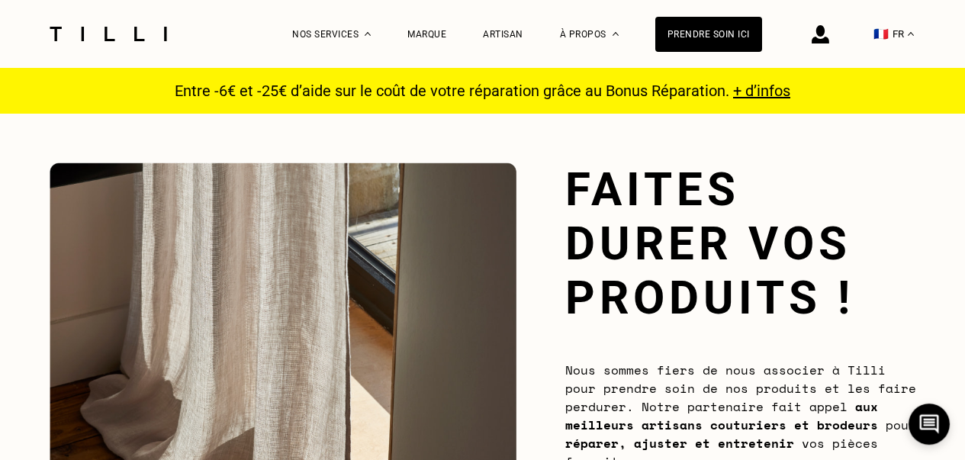 This screenshot has width=965, height=460. Describe the element at coordinates (721, 416) in the screenshot. I see `b: aux meilleurs artisans couturiers et brodeurs` at that location.